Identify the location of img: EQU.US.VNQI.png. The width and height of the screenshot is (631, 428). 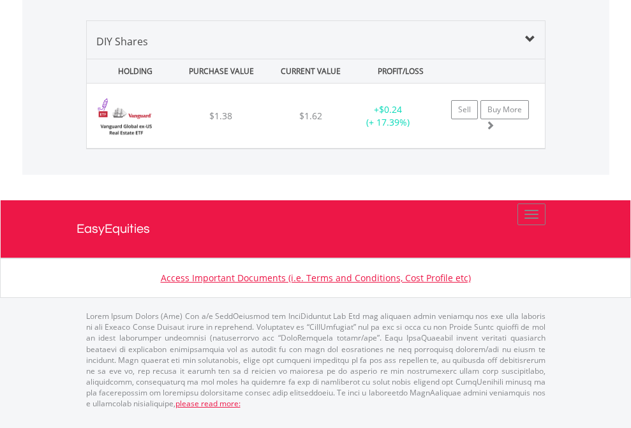
(125, 122).